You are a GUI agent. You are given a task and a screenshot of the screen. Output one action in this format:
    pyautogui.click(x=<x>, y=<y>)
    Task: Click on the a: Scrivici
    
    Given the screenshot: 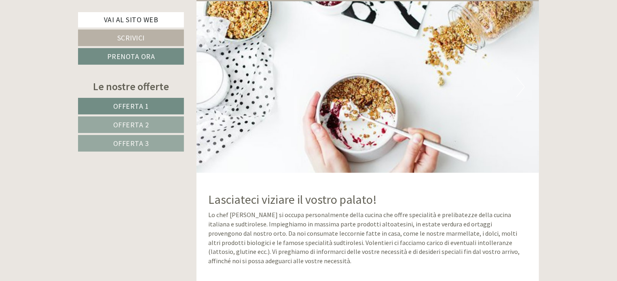 What is the action you would take?
    pyautogui.click(x=131, y=38)
    